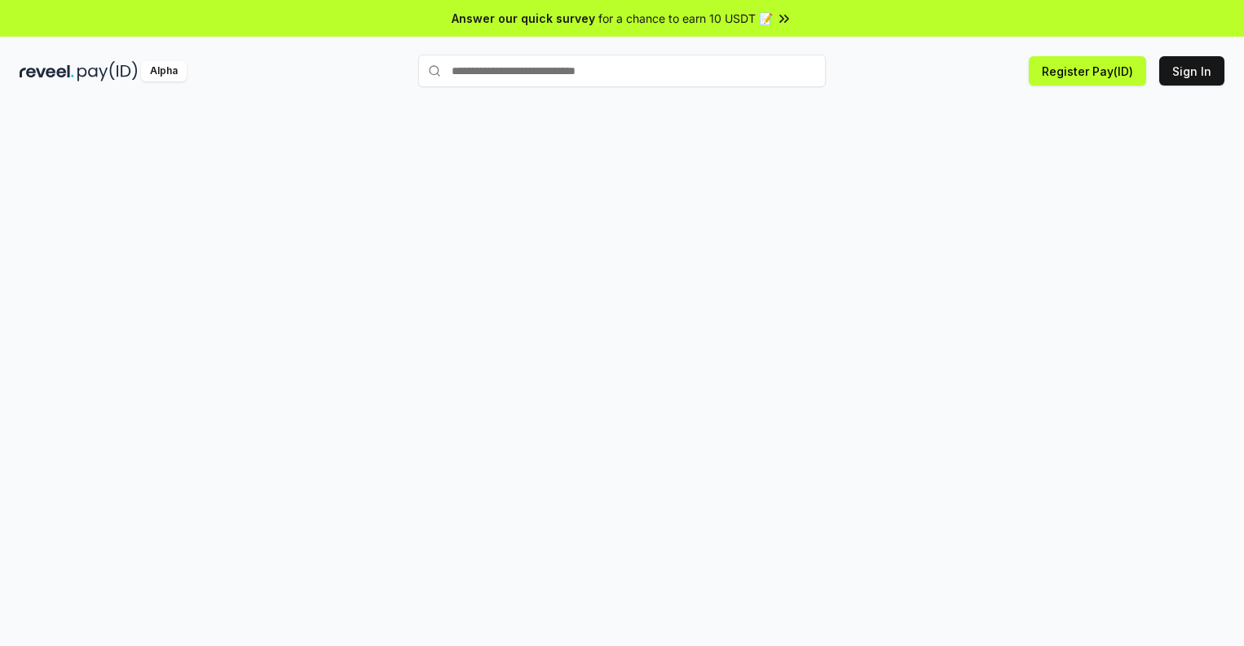  What do you see at coordinates (1192, 71) in the screenshot?
I see `button: Sign In` at bounding box center [1192, 71].